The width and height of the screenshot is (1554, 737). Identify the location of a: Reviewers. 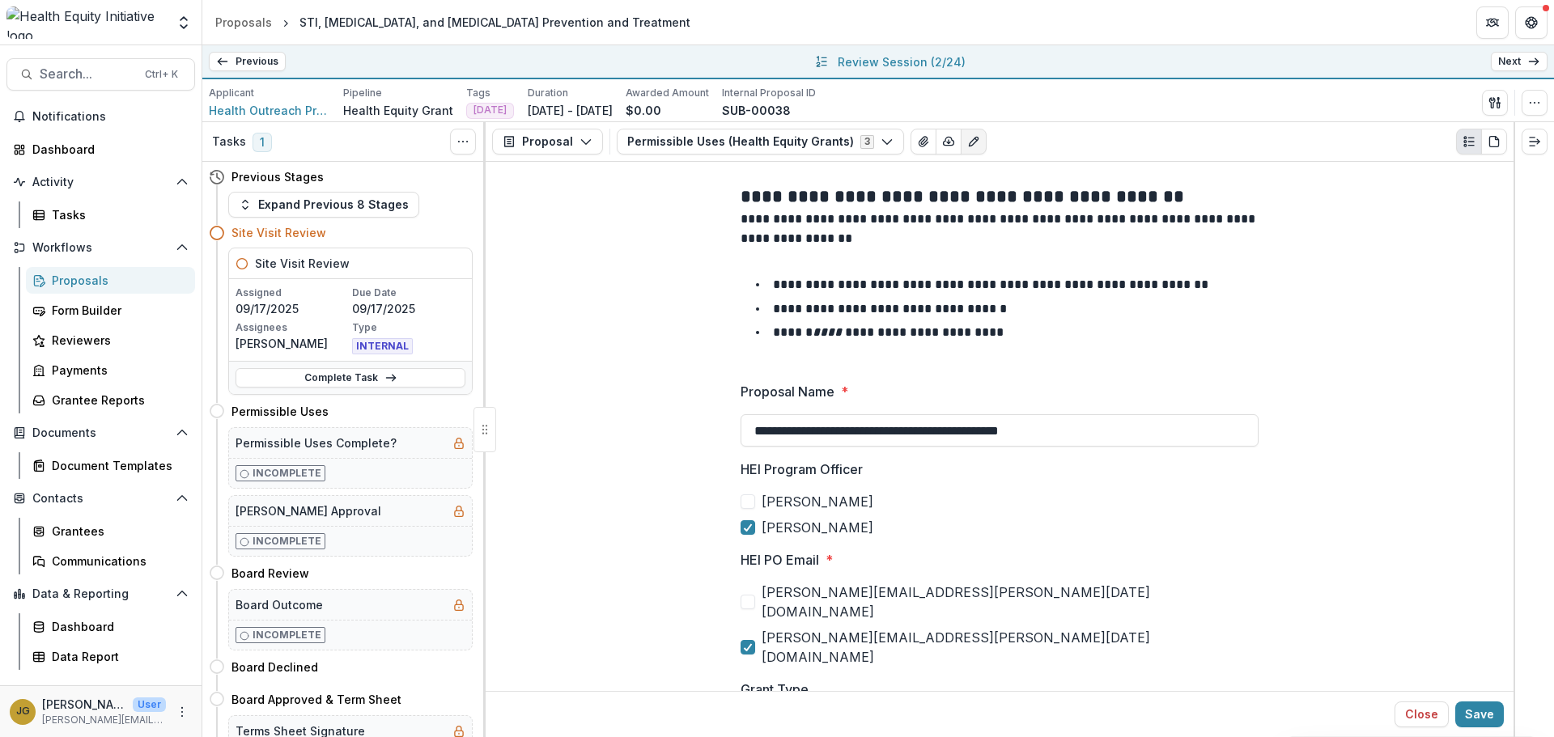
(110, 340).